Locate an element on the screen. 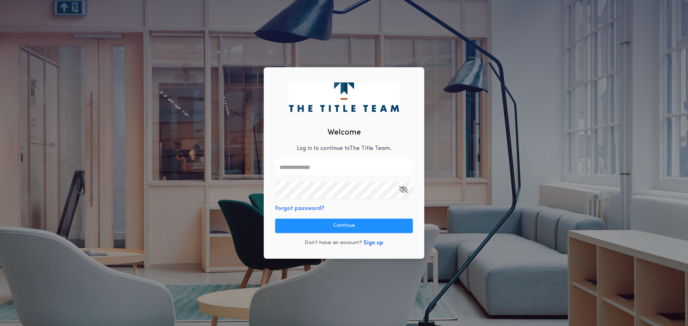 Image resolution: width=688 pixels, height=326 pixels. p: Don't have an account? is located at coordinates (333, 243).